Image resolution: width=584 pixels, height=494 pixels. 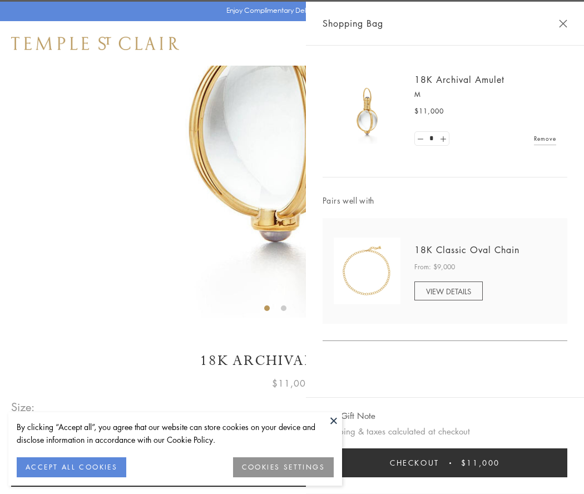 What do you see at coordinates (289, 11) in the screenshot?
I see `p: Enjoy Complimentary Delivery & Returns` at bounding box center [289, 11].